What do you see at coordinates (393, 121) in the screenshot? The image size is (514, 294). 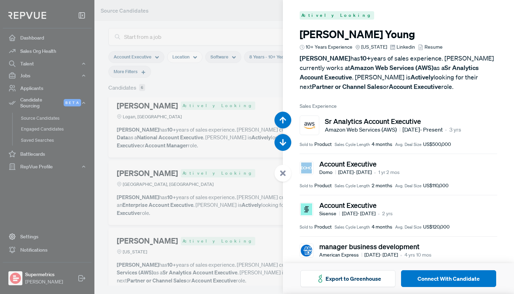 I see `h5: Sr Analytics Account Executive` at bounding box center [393, 121].